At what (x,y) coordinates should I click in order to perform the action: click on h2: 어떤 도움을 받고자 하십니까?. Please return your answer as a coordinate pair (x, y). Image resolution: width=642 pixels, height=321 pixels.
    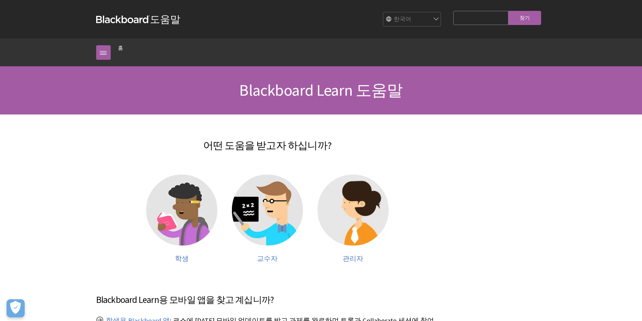
    Looking at the image, I should click on (267, 141).